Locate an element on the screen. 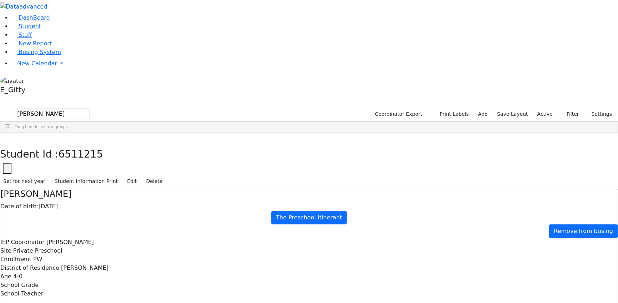 This screenshot has width=618, height=303. span: 6511215 is located at coordinates (81, 154).